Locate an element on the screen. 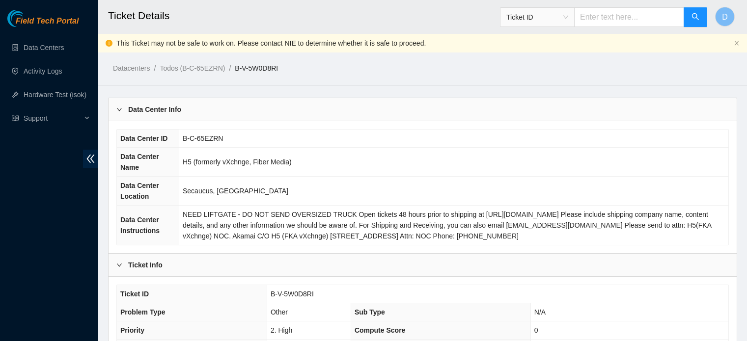 This screenshot has height=341, width=747. span: Data Center Name is located at coordinates (139, 162).